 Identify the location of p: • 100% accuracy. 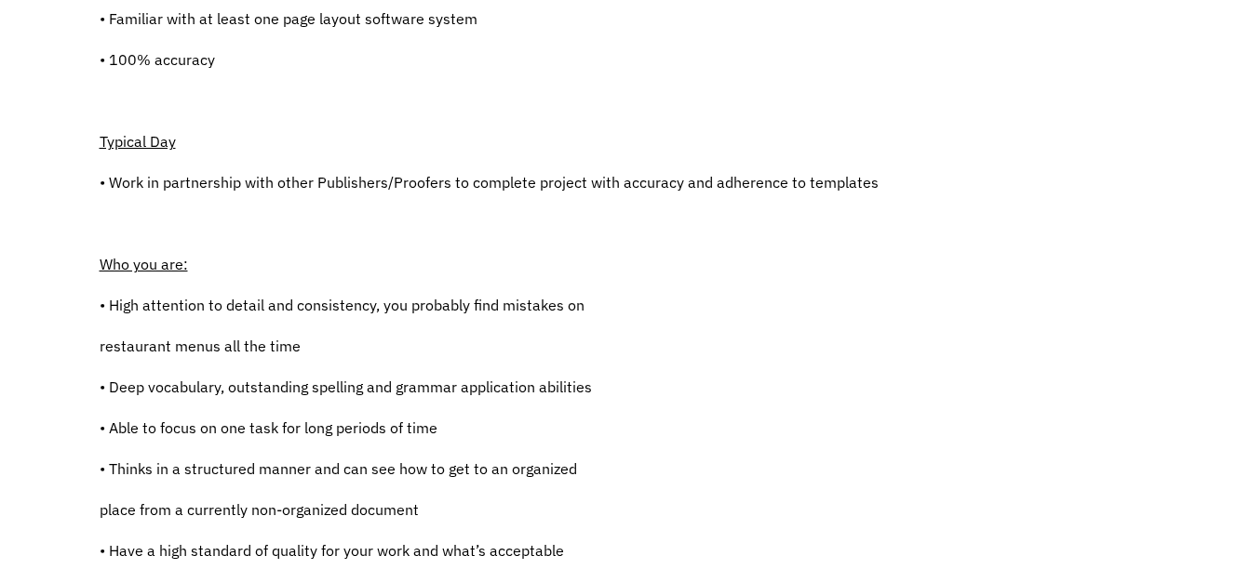
(488, 60).